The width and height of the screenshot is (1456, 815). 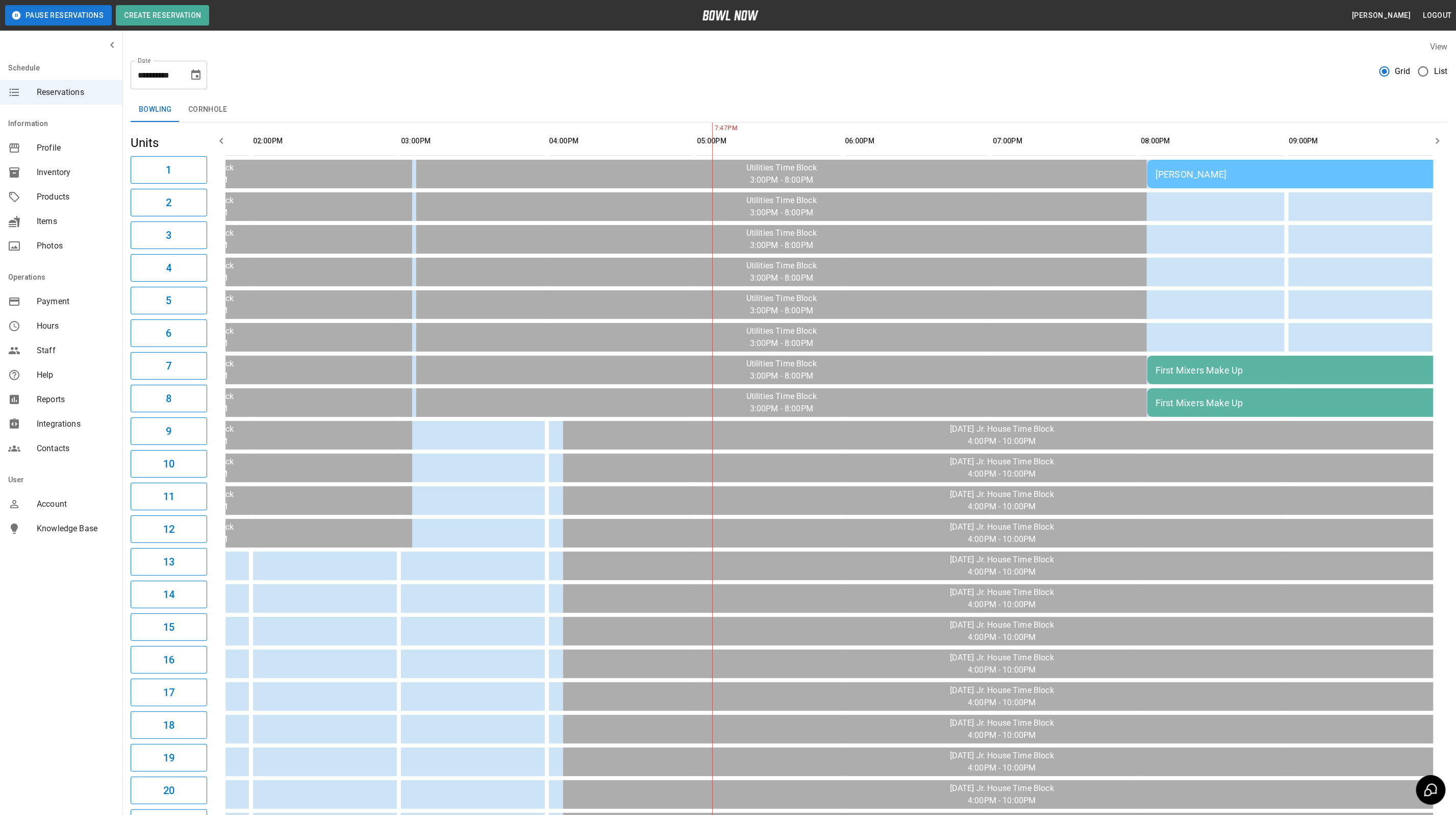 What do you see at coordinates (1403, 71) in the screenshot?
I see `span: Grid` at bounding box center [1403, 71].